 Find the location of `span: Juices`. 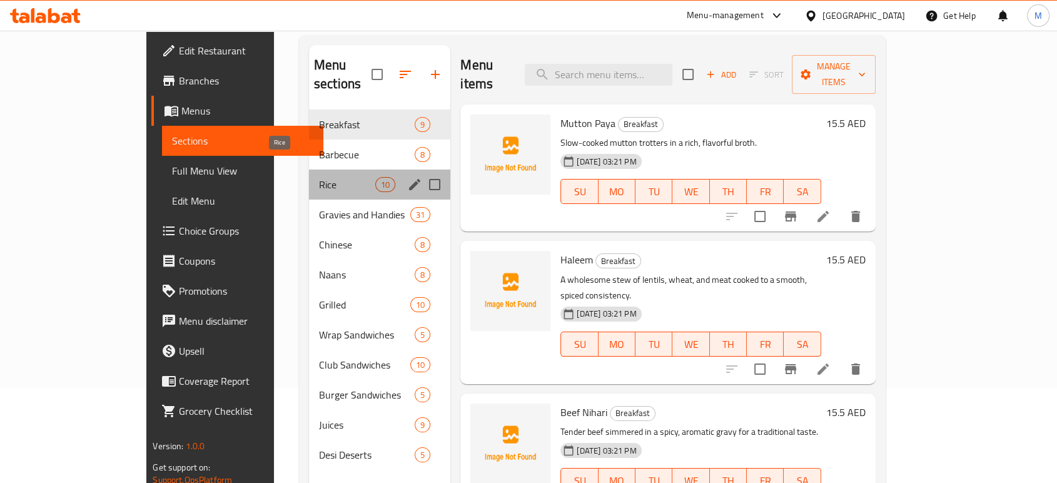

span: Juices is located at coordinates (367, 425).